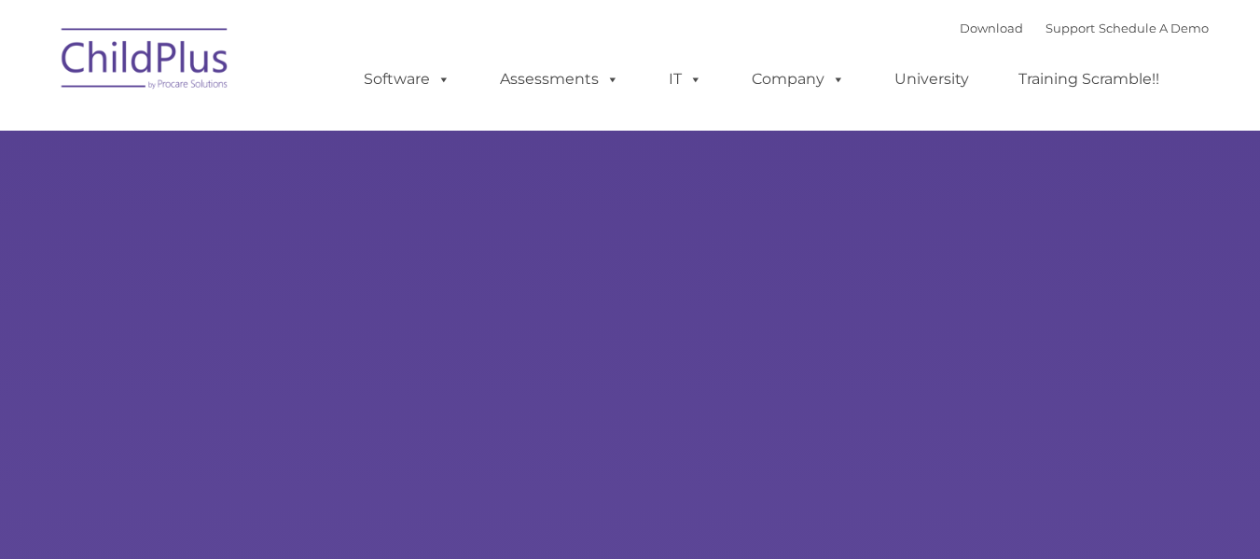  I want to click on a: Schedule A Demo, so click(1154, 28).